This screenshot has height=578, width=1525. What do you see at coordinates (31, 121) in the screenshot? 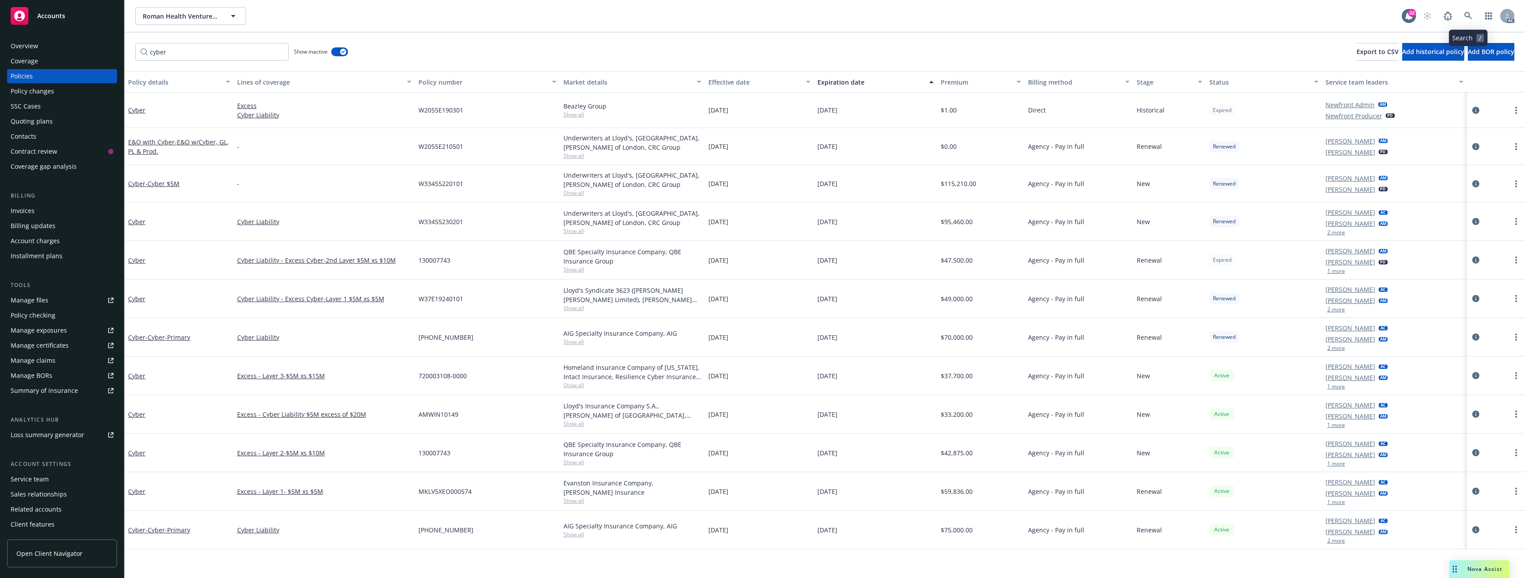
I see `div: Quoting plans` at bounding box center [31, 121].